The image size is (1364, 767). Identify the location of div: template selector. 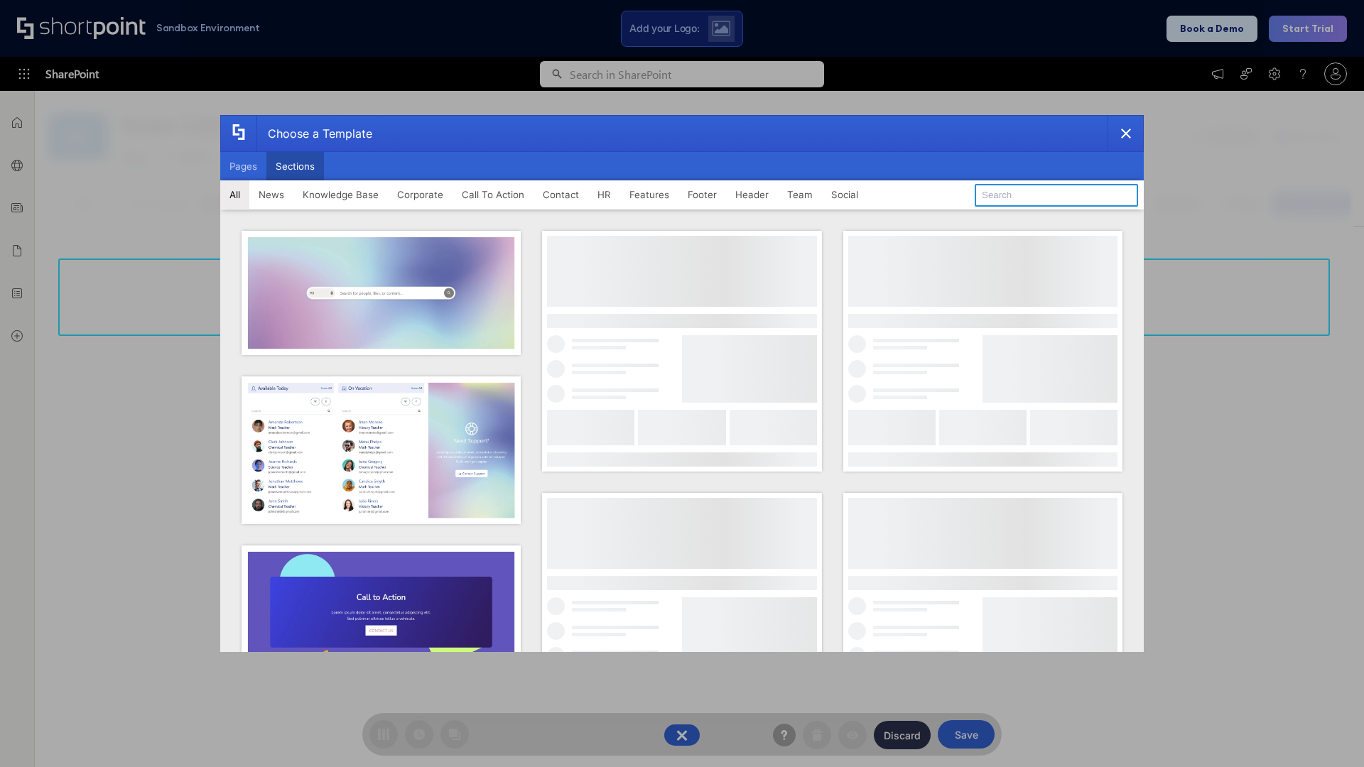
(682, 384).